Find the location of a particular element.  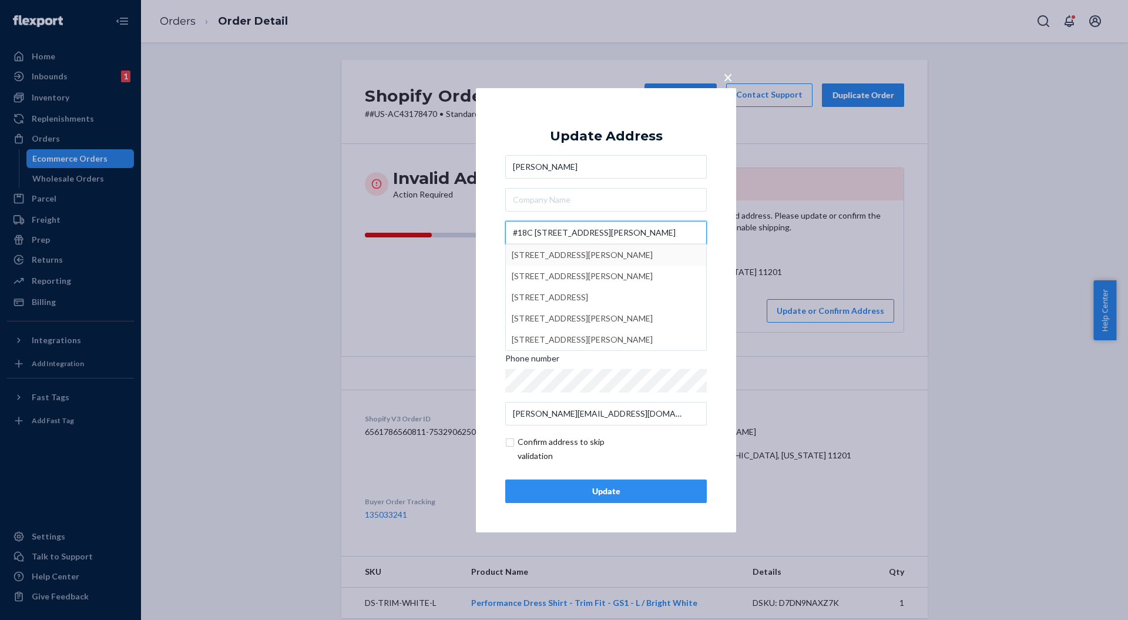

input: First & Last Name is located at coordinates (606, 167).